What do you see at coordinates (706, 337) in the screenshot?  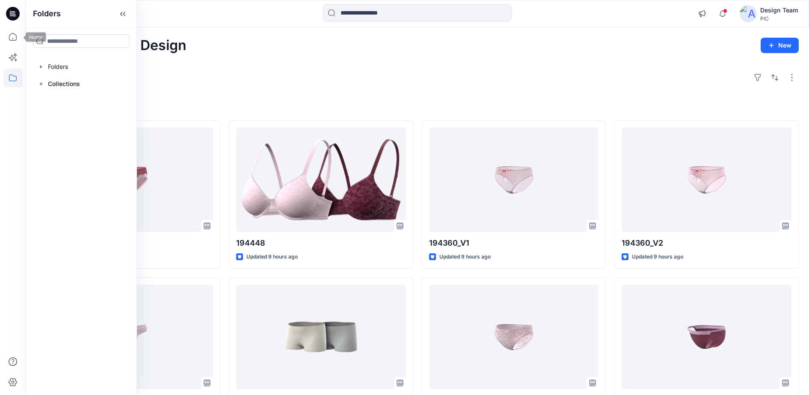 I see `a: 194447_V1` at bounding box center [706, 337].